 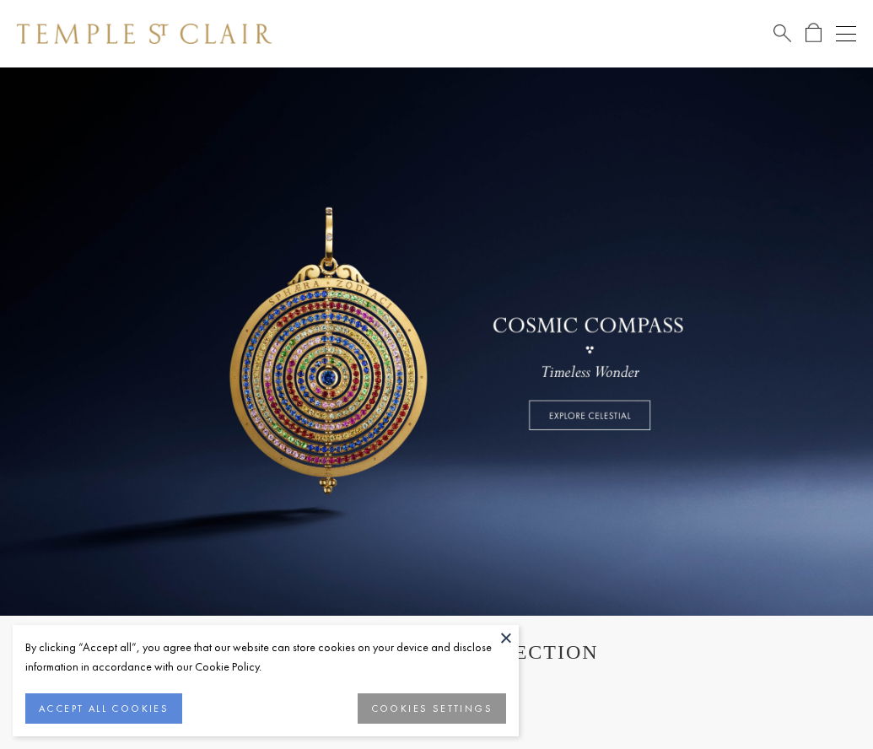 What do you see at coordinates (782, 33) in the screenshot?
I see `a: Search` at bounding box center [782, 33].